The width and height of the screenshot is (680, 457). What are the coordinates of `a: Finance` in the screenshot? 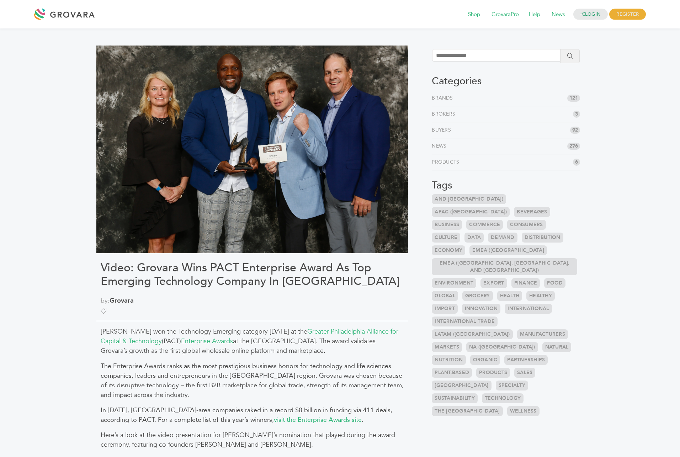 It's located at (526, 283).